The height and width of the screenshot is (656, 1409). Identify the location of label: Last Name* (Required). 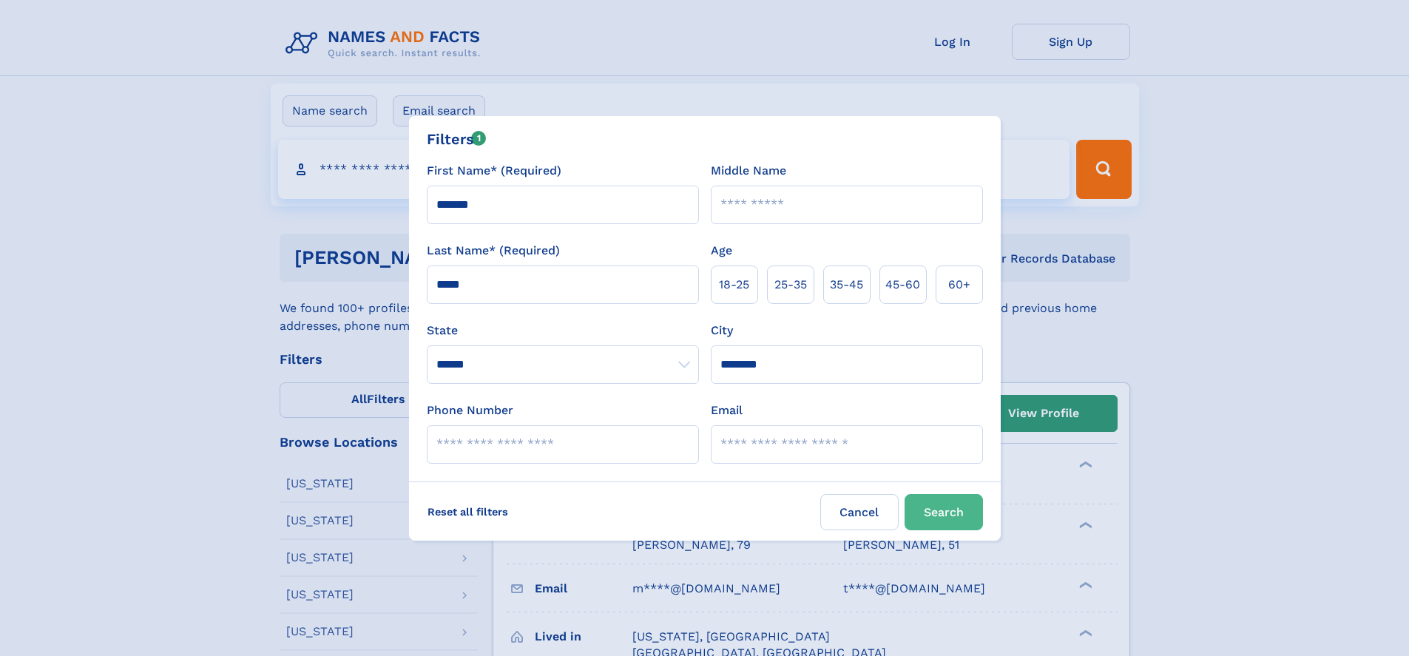
(493, 251).